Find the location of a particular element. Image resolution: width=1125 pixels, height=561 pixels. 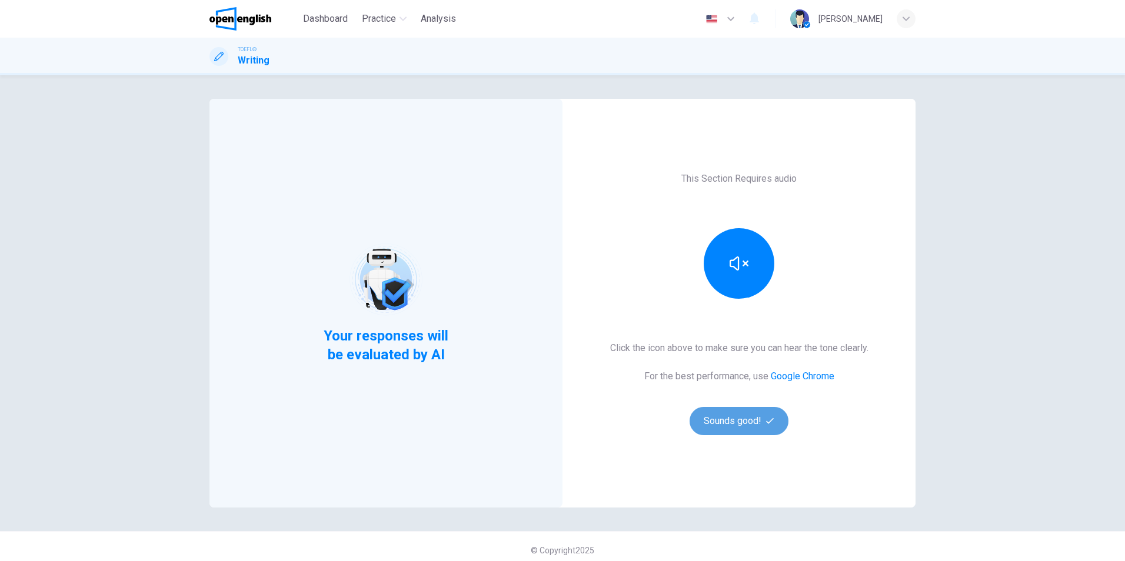

a: Analysis is located at coordinates (438, 19).